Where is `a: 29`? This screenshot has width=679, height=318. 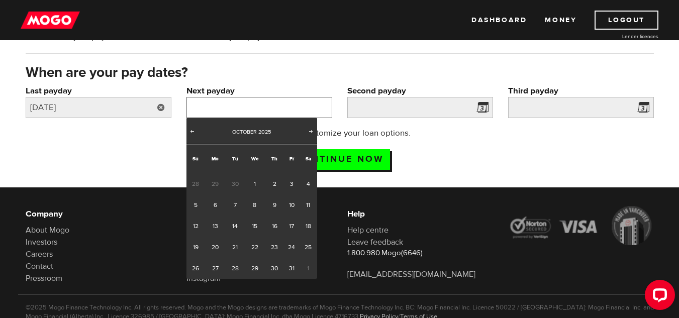 a: 29 is located at coordinates (254, 268).